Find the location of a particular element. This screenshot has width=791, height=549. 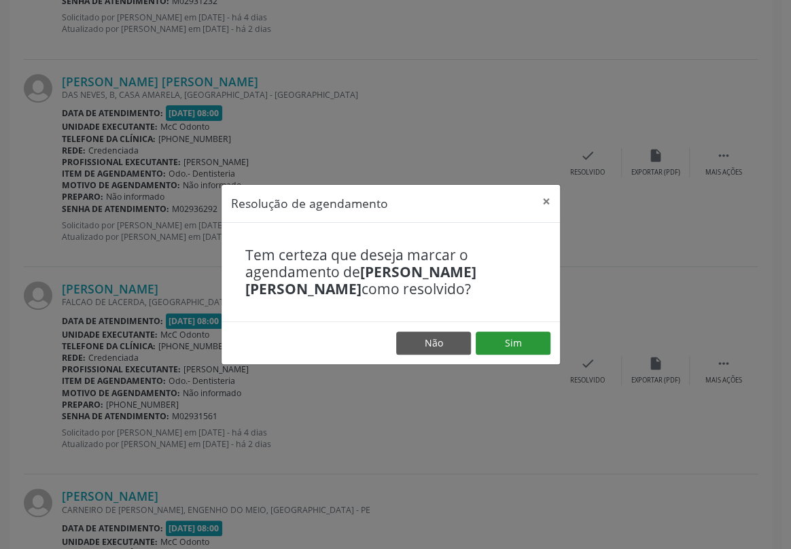

h5: Resolução de agendamento is located at coordinates (309, 203).